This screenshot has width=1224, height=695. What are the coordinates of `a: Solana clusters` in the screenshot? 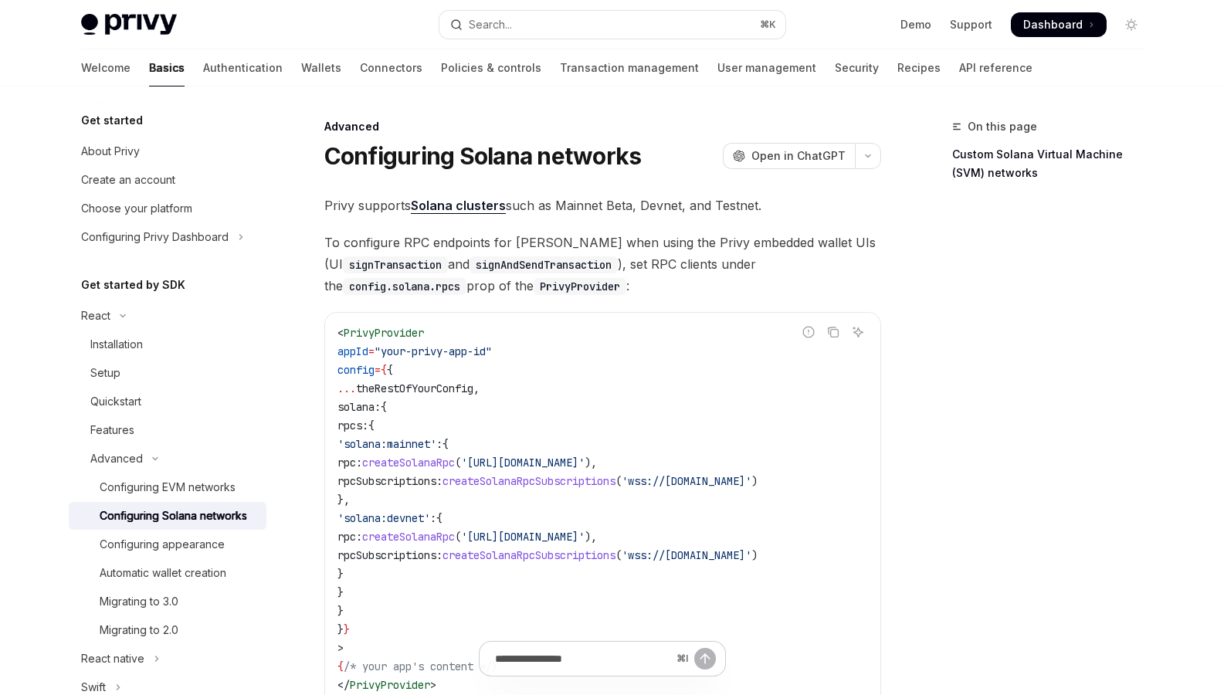 It's located at (458, 205).